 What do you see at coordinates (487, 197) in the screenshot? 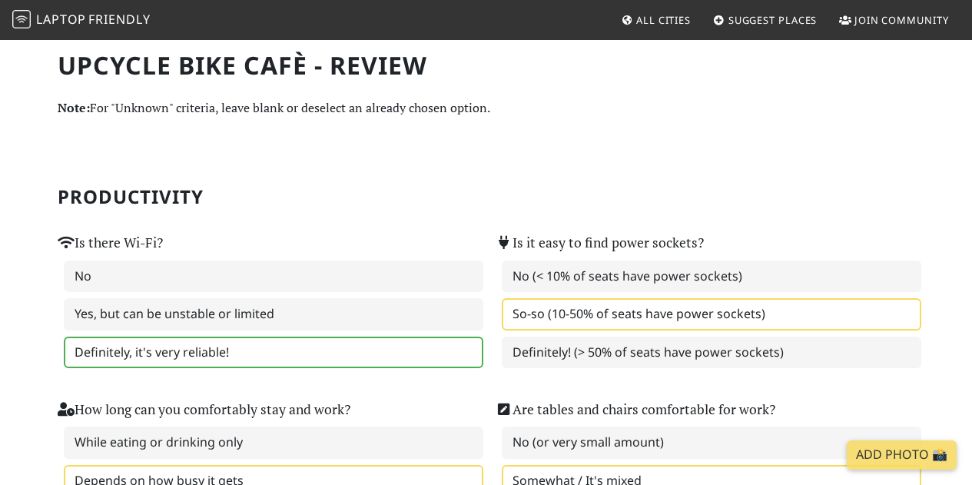
I see `h2: Productivity` at bounding box center [487, 197].